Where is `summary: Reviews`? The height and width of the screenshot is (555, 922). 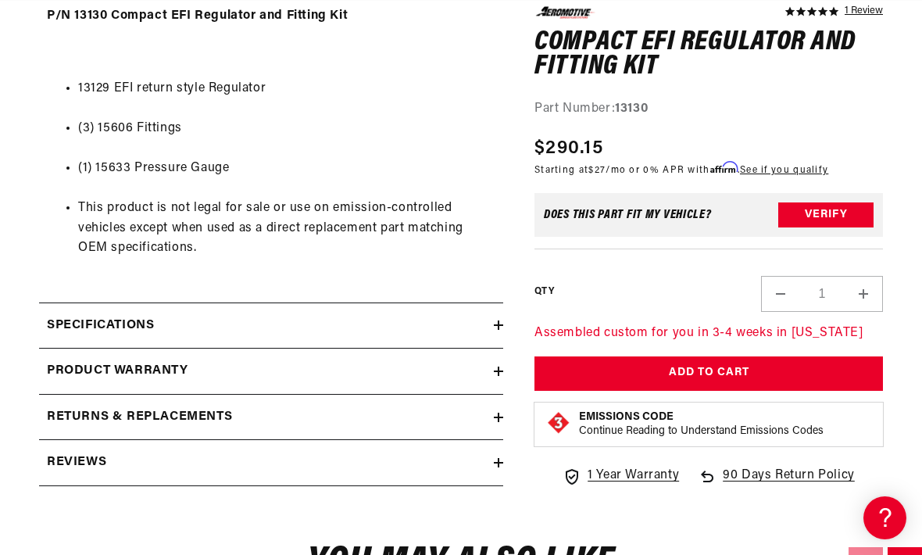 summary: Reviews is located at coordinates (271, 463).